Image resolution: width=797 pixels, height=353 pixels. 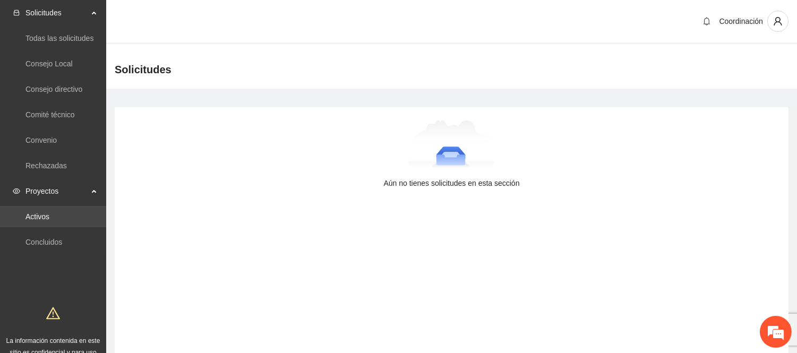 What do you see at coordinates (451, 183) in the screenshot?
I see `div: Aún no tienes solicitudes en esta sección` at bounding box center [451, 183].